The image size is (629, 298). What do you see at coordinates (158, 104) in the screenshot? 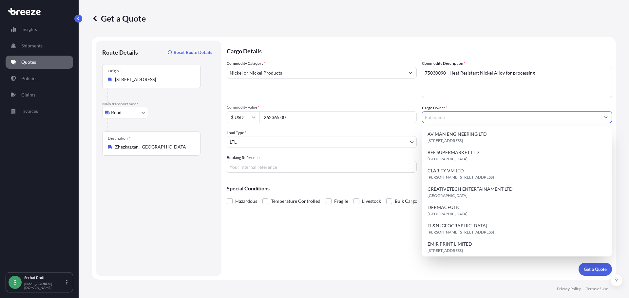
I see `p: Main transport mode` at bounding box center [158, 104].